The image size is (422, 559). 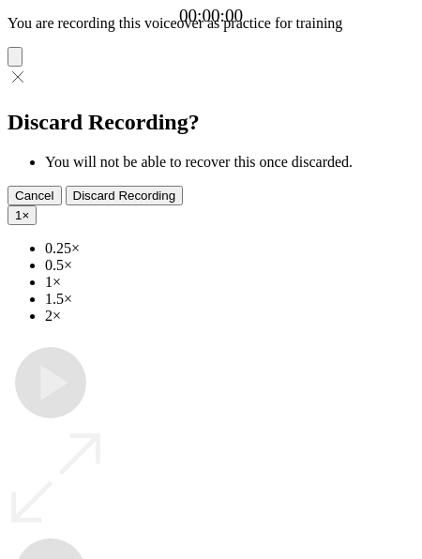 What do you see at coordinates (22, 215) in the screenshot?
I see `button: 1×` at bounding box center [22, 215].